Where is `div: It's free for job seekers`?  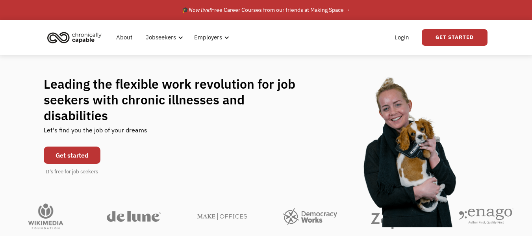
div: It's free for job seekers is located at coordinates (72, 172).